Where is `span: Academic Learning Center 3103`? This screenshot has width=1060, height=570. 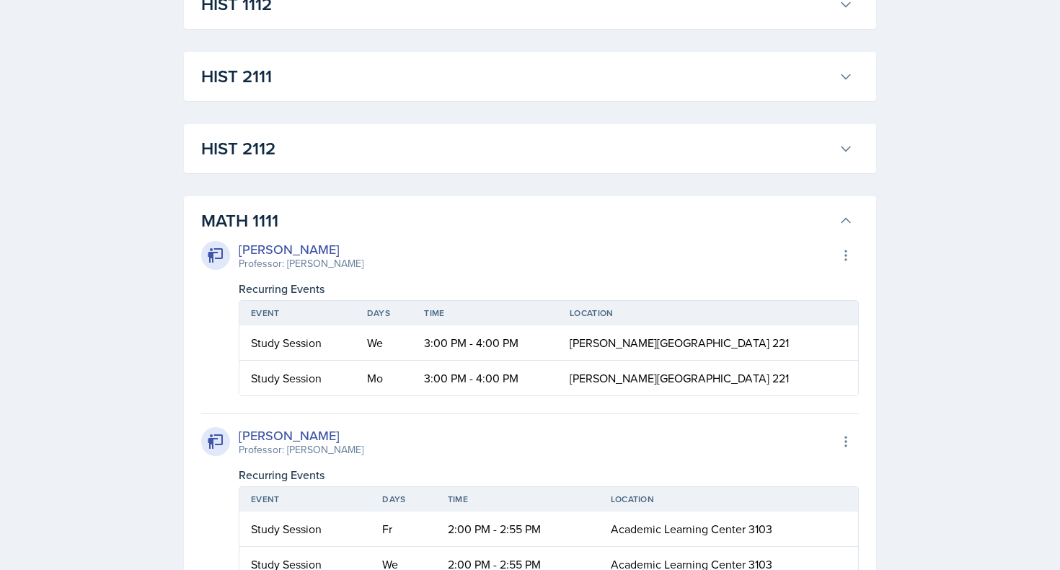
span: Academic Learning Center 3103 is located at coordinates (692, 529).